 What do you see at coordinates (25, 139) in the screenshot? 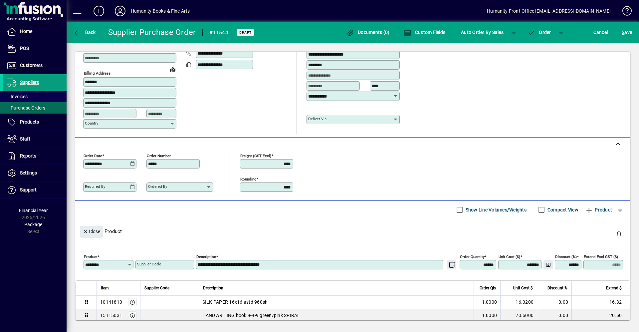
I see `span: Staff` at bounding box center [25, 139].